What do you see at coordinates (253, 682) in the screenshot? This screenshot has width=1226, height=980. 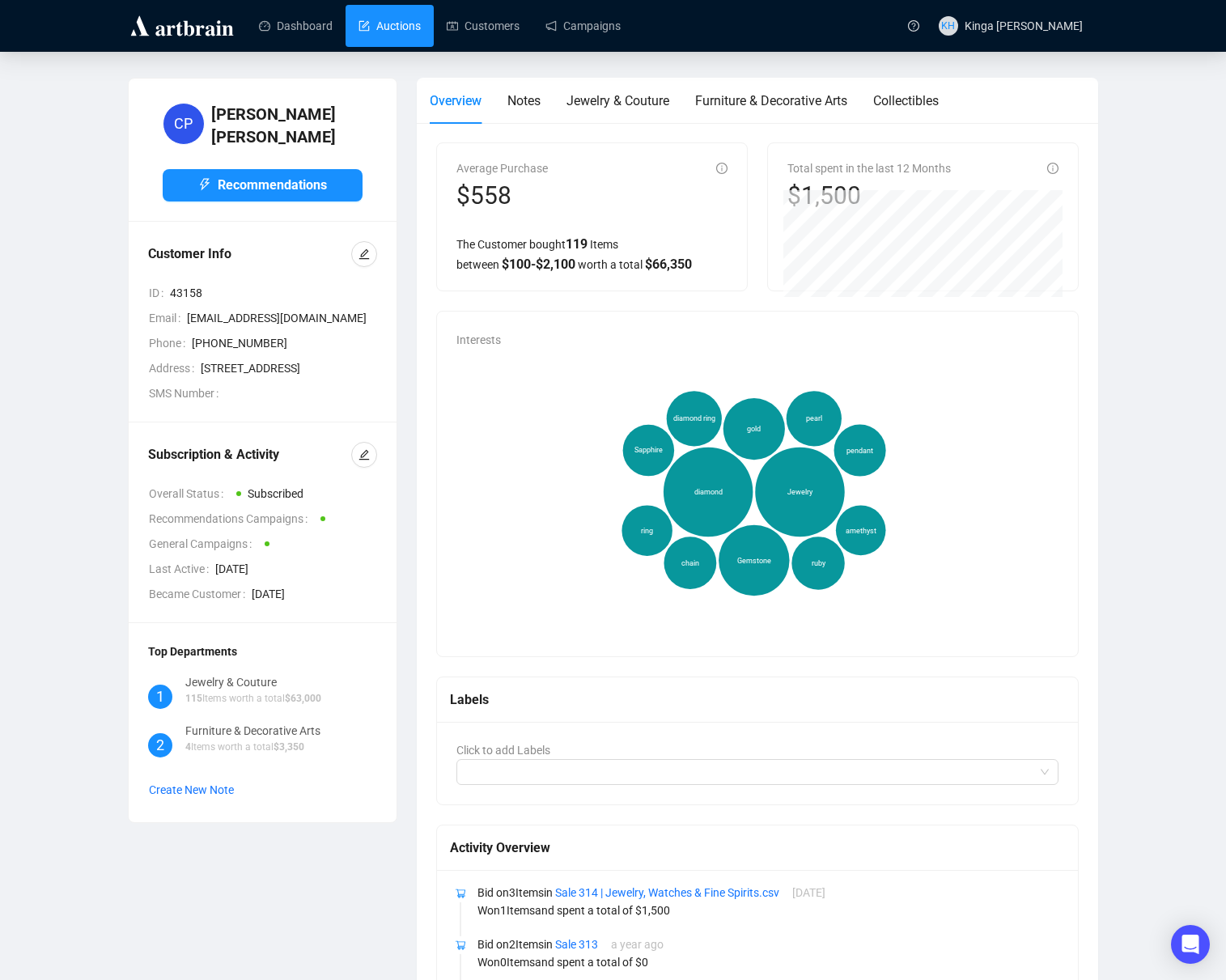 I see `div: Jewelry & Couture` at bounding box center [253, 682].